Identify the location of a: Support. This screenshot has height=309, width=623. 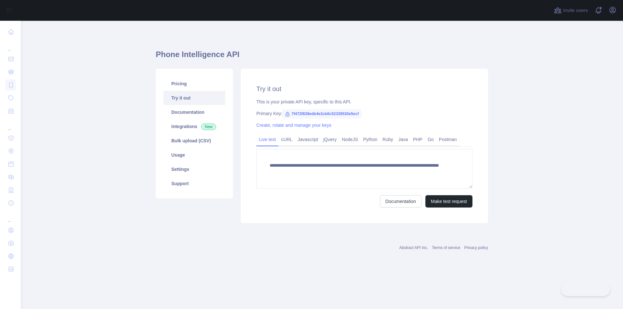
(194, 184).